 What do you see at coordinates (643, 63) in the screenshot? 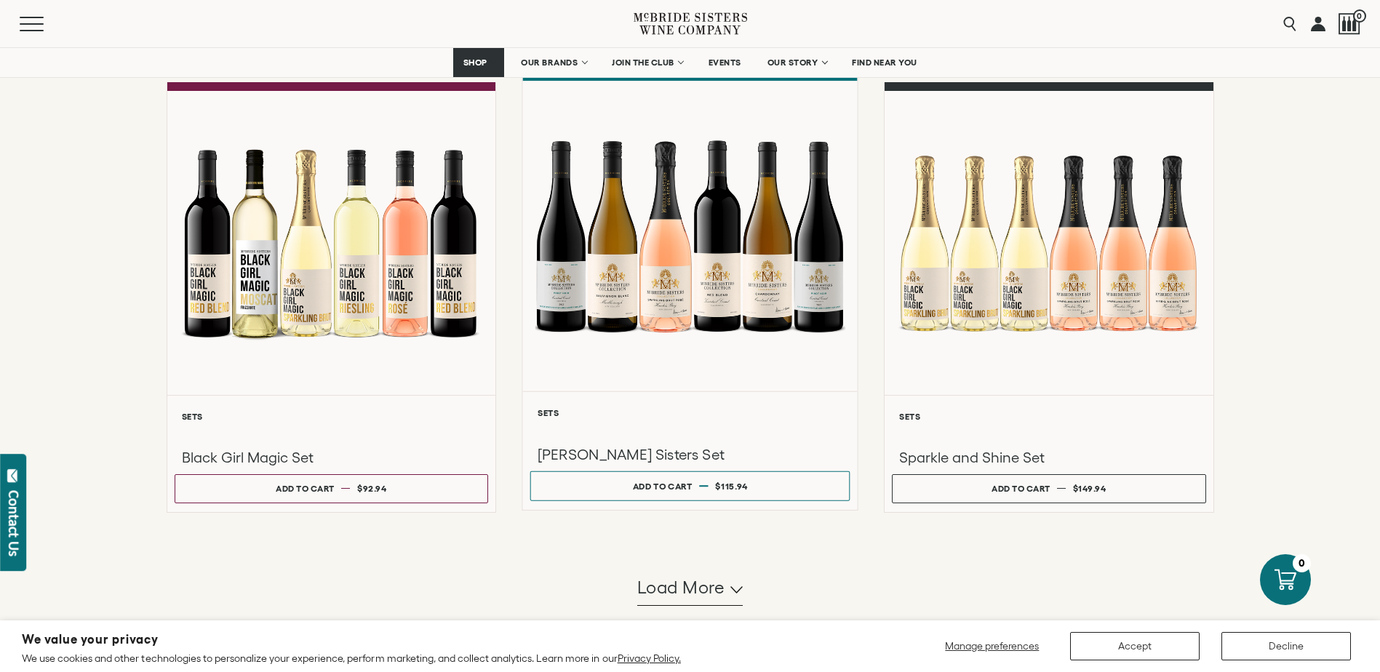
I see `span: JOIN THE CLUB` at bounding box center [643, 63].